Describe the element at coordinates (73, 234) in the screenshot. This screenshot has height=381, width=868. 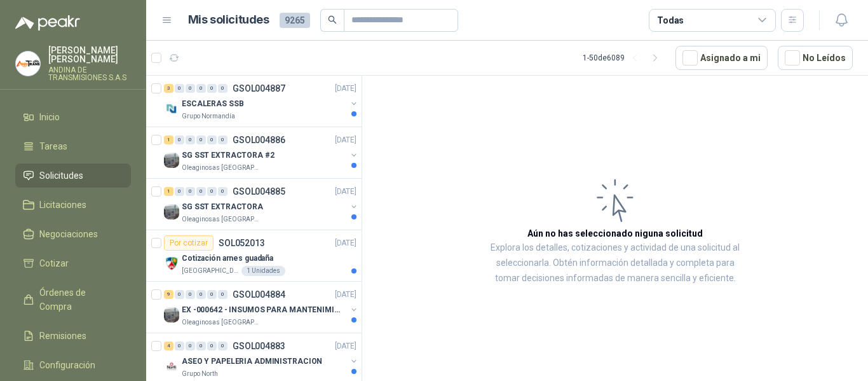
I see `a: Negociaciones` at that location.